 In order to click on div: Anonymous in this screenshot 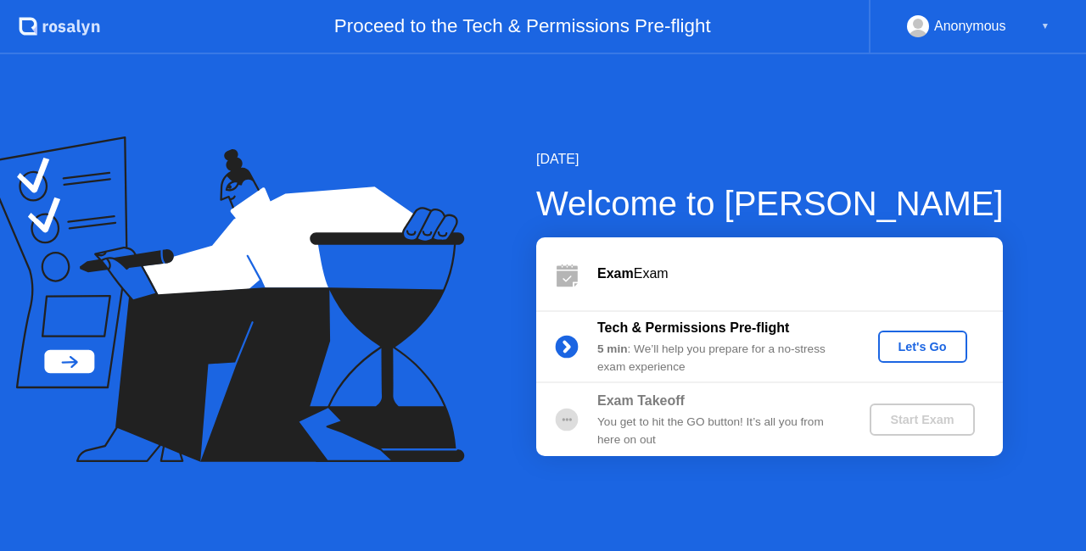, I will do `click(970, 26)`.